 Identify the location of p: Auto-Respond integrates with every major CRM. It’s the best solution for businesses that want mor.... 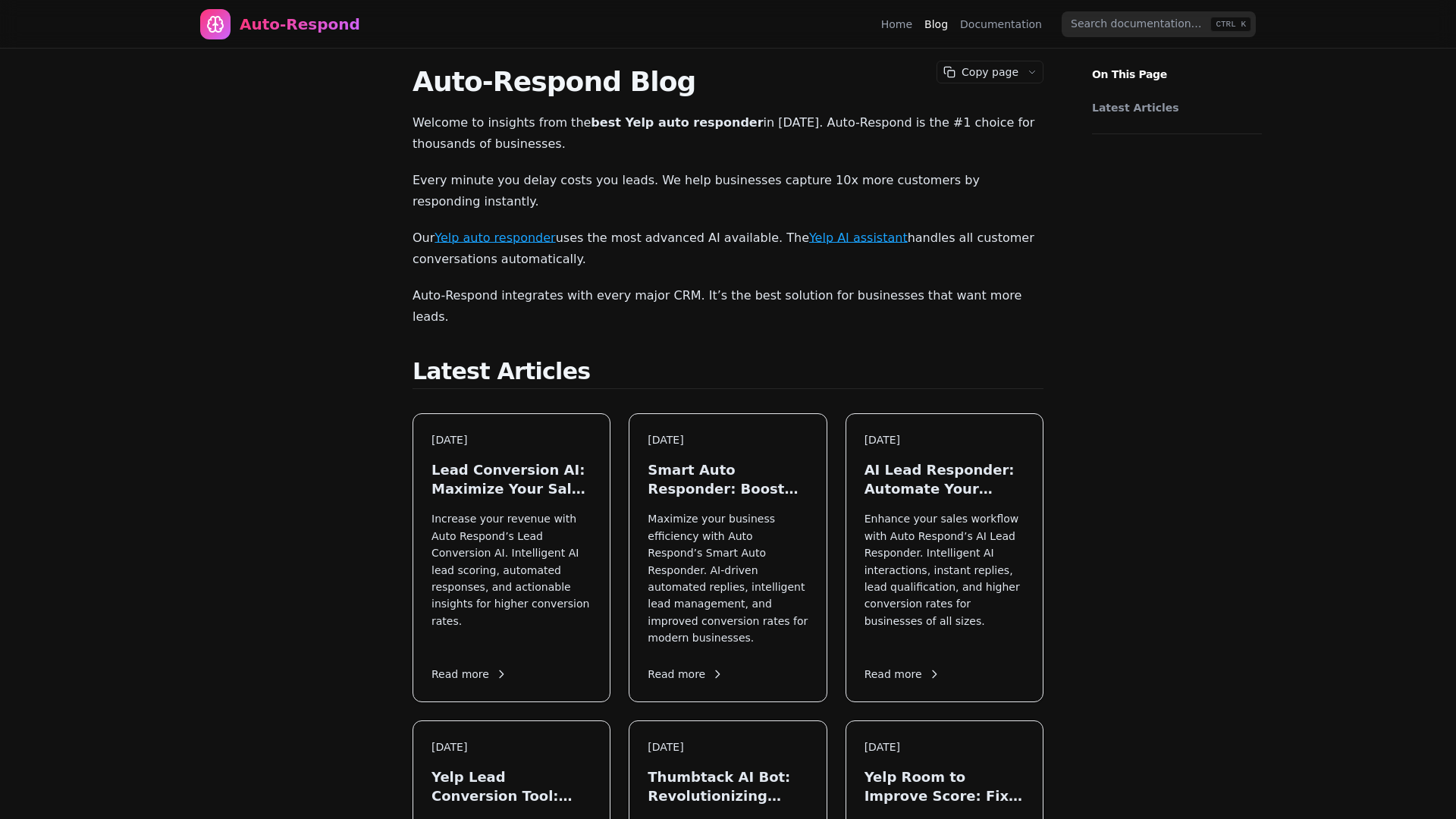
(728, 306).